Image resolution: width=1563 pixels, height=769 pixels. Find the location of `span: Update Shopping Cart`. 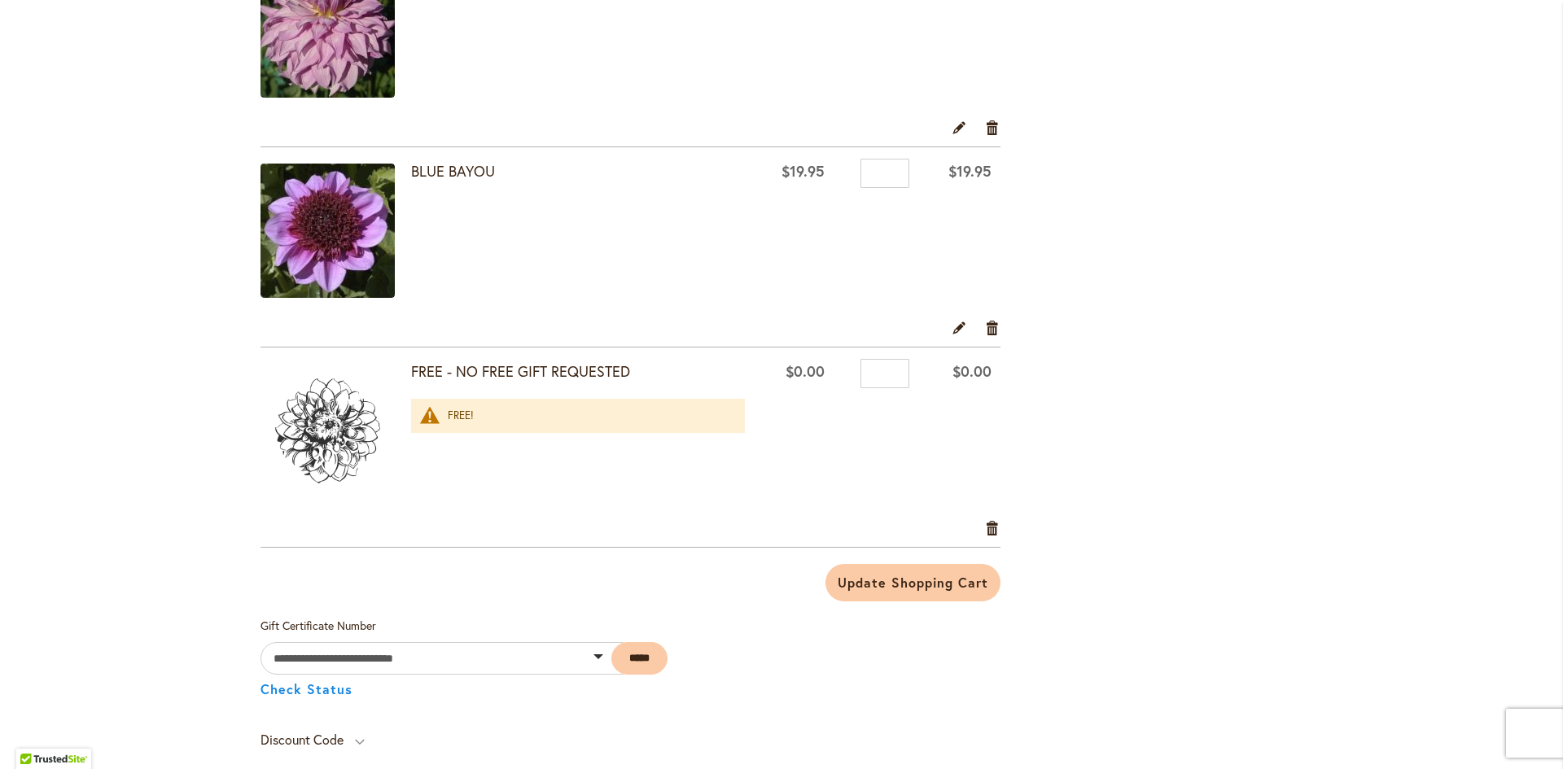

span: Update Shopping Cart is located at coordinates (913, 582).